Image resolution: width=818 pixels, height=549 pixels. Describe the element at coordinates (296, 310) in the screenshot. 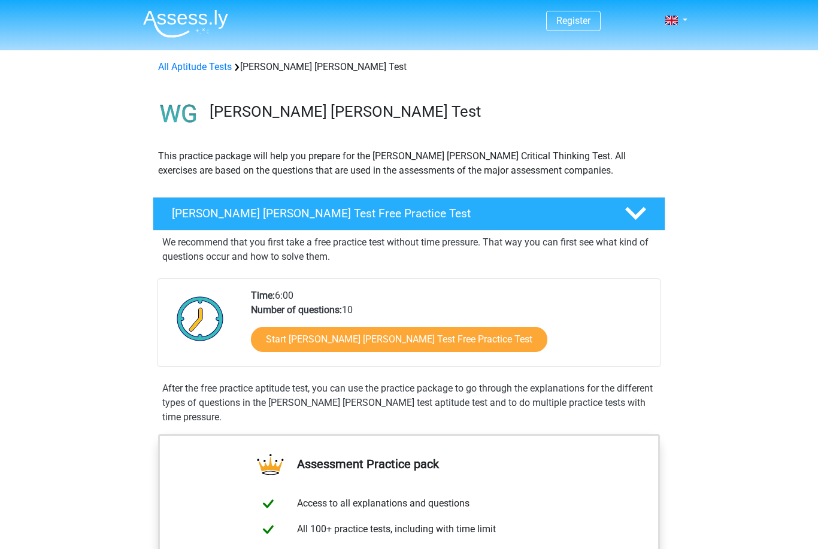

I see `b: Number of questions:` at that location.